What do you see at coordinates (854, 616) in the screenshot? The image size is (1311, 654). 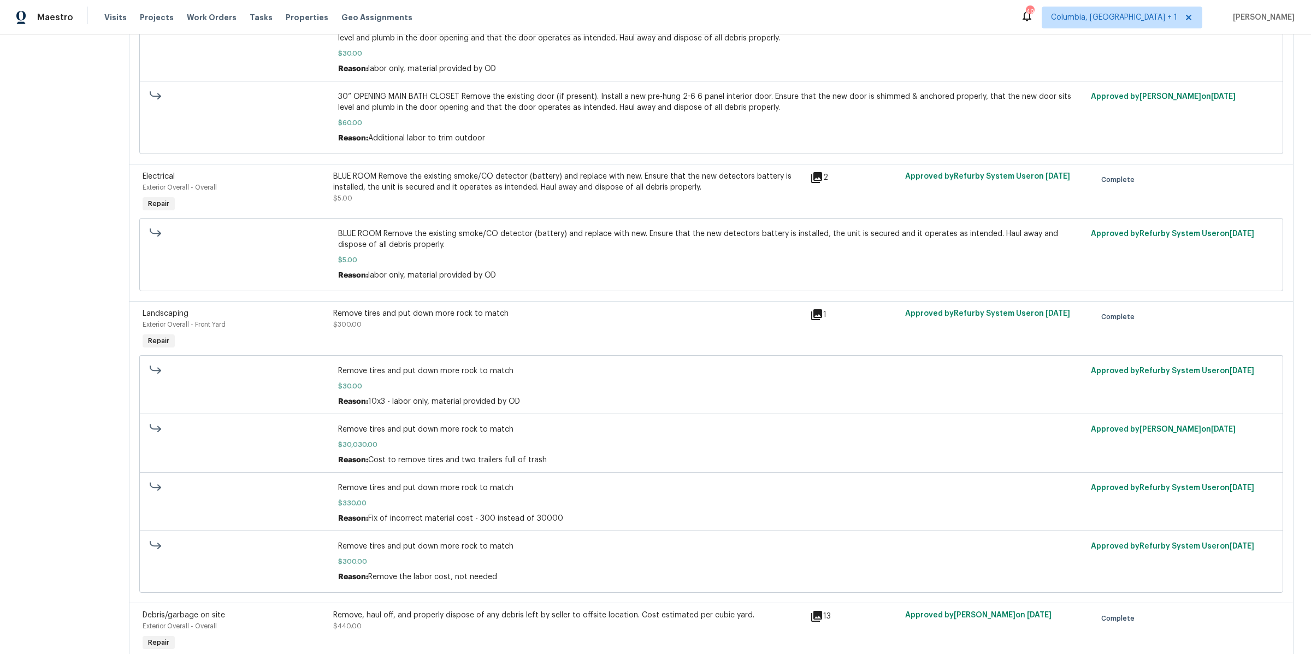 I see `div: 13` at bounding box center [854, 616].